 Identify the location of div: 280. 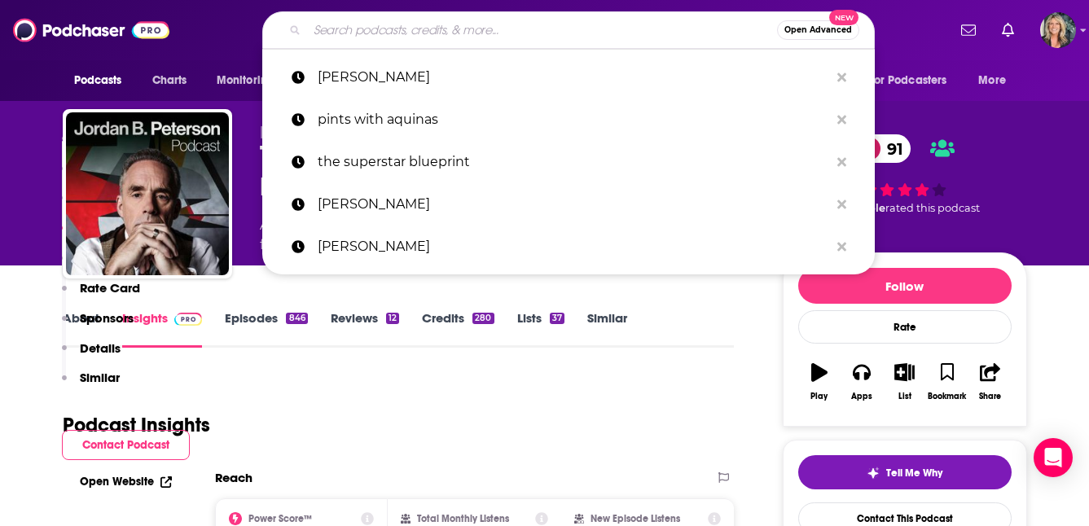
(483, 318).